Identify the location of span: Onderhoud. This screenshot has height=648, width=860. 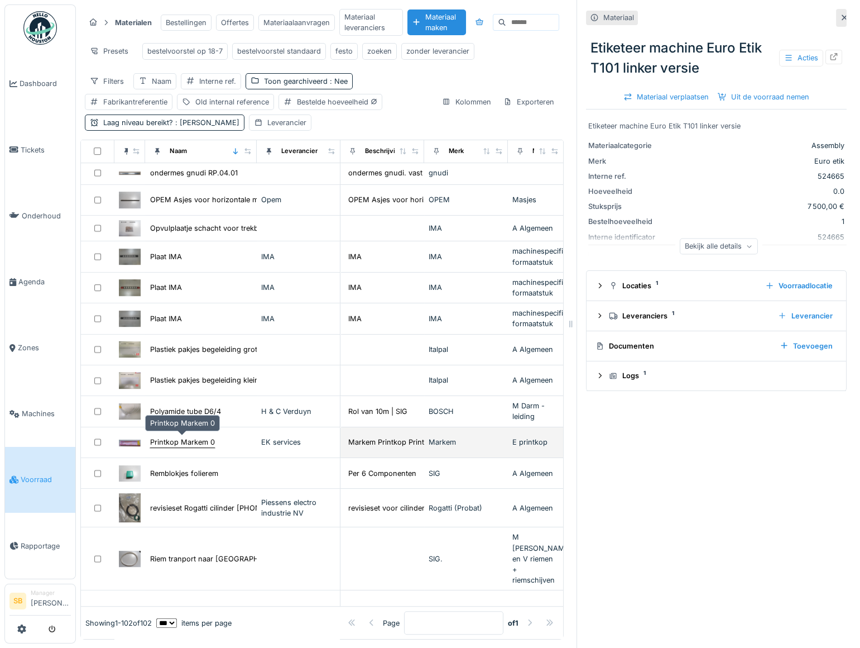
(46, 215).